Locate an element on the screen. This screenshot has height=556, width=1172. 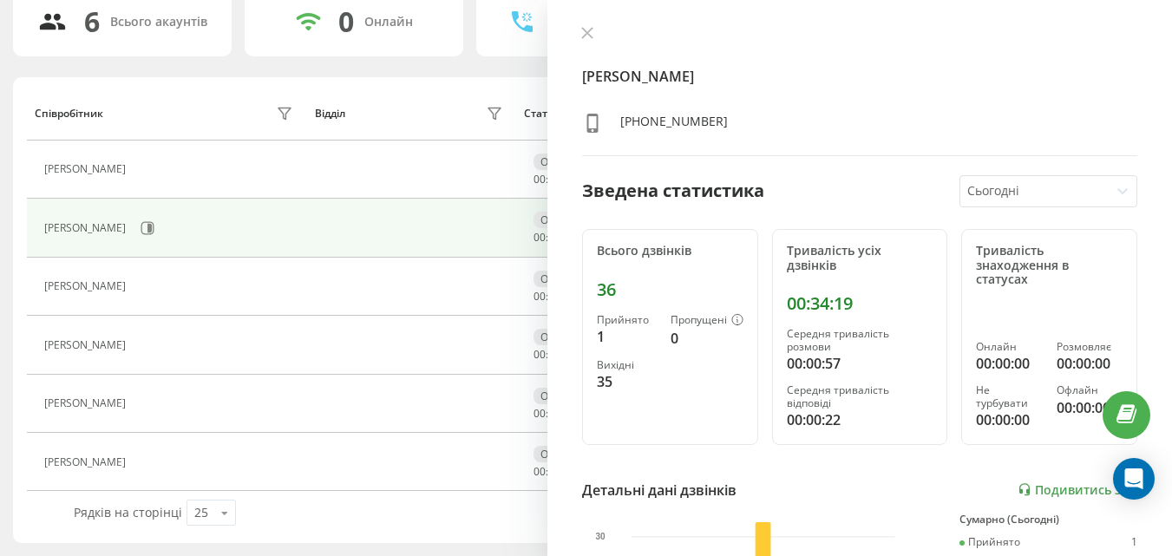
div: Розмовляє is located at coordinates (1089, 347).